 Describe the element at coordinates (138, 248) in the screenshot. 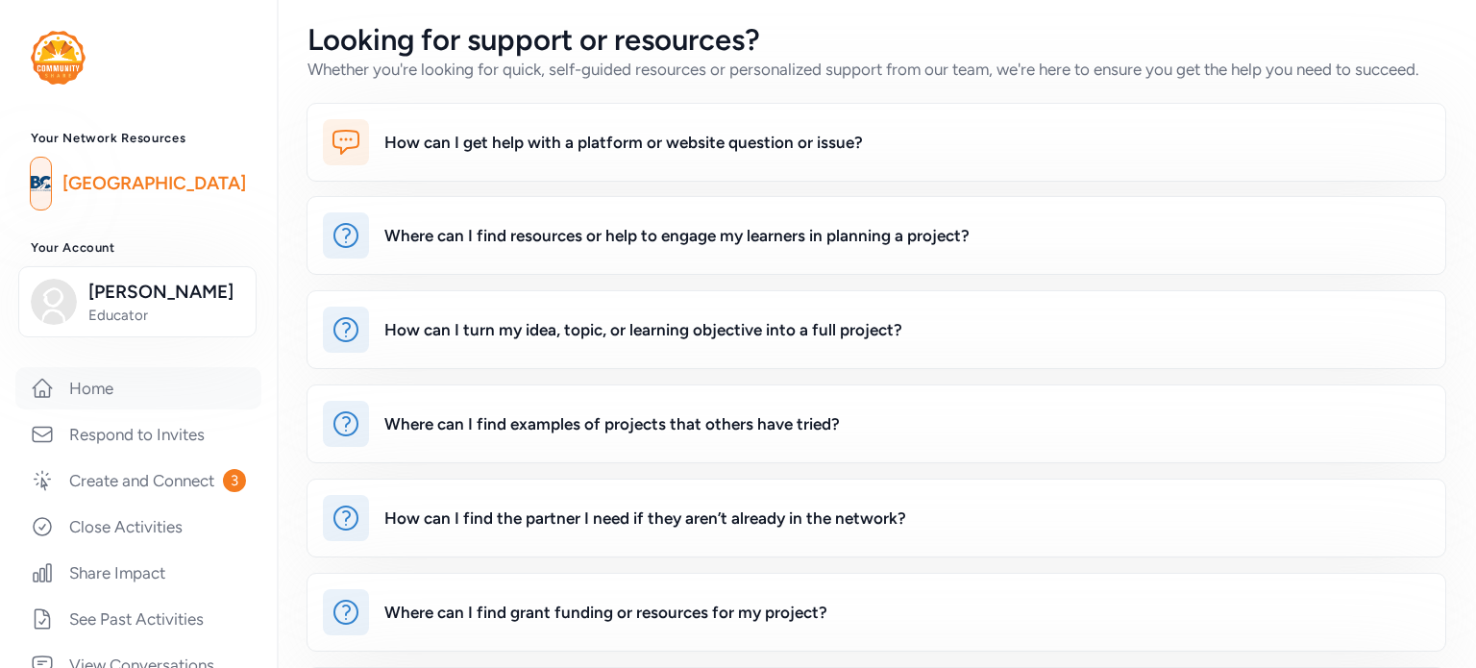

I see `h3: Your Account` at that location.